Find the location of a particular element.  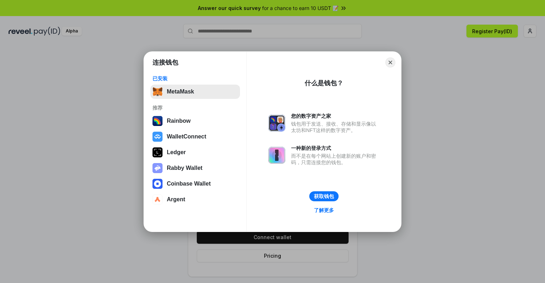

div: Coinbase Wallet is located at coordinates (189, 184).